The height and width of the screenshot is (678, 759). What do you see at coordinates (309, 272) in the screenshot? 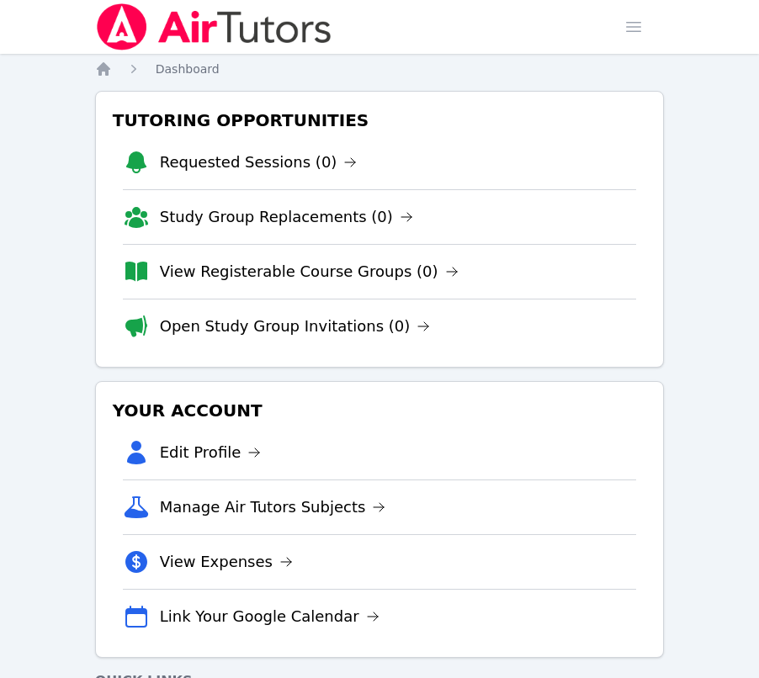
I see `a: View Registerable Course Groups (0)` at bounding box center [309, 272].